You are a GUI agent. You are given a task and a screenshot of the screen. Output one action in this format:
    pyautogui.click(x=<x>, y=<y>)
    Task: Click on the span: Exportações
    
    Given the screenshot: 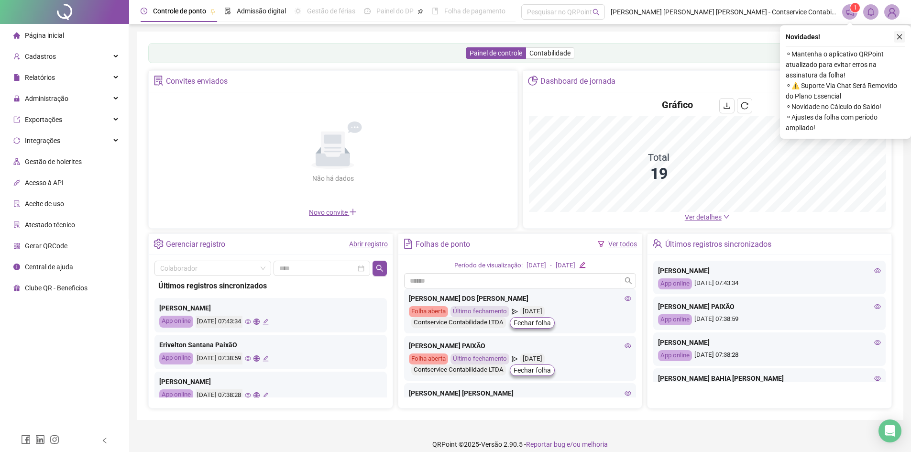 What is the action you would take?
    pyautogui.click(x=44, y=120)
    